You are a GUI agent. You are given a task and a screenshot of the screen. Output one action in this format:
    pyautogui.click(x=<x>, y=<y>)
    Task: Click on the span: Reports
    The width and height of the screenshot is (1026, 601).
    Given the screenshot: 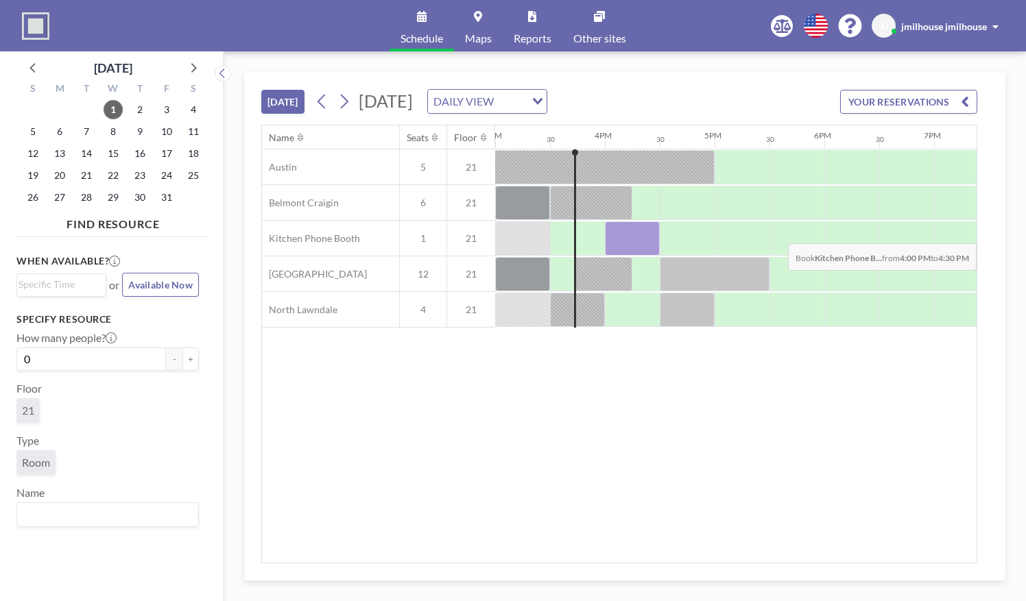 What is the action you would take?
    pyautogui.click(x=532, y=38)
    